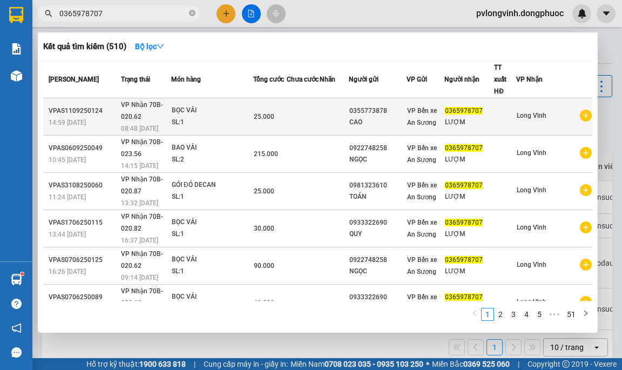  I want to click on span: Tổng cước, so click(268, 79).